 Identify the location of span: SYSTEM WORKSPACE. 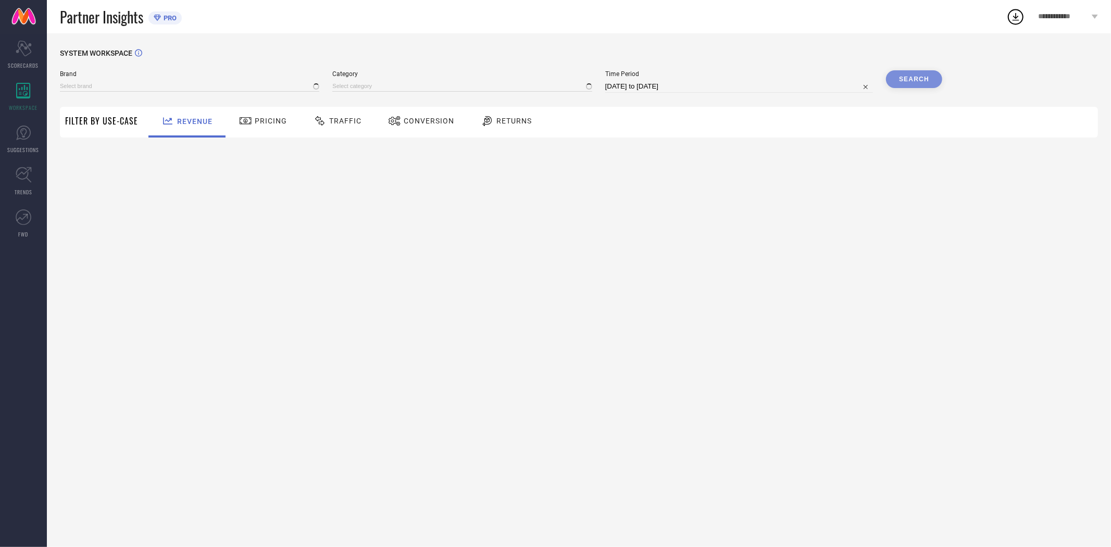
(96, 53).